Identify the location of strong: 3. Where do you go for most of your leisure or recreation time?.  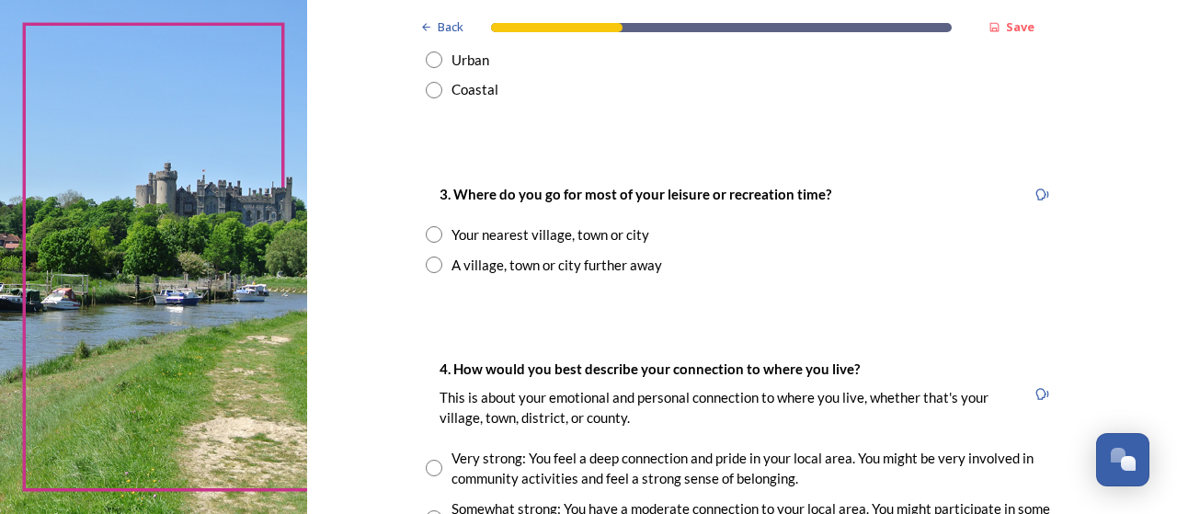
(635, 194).